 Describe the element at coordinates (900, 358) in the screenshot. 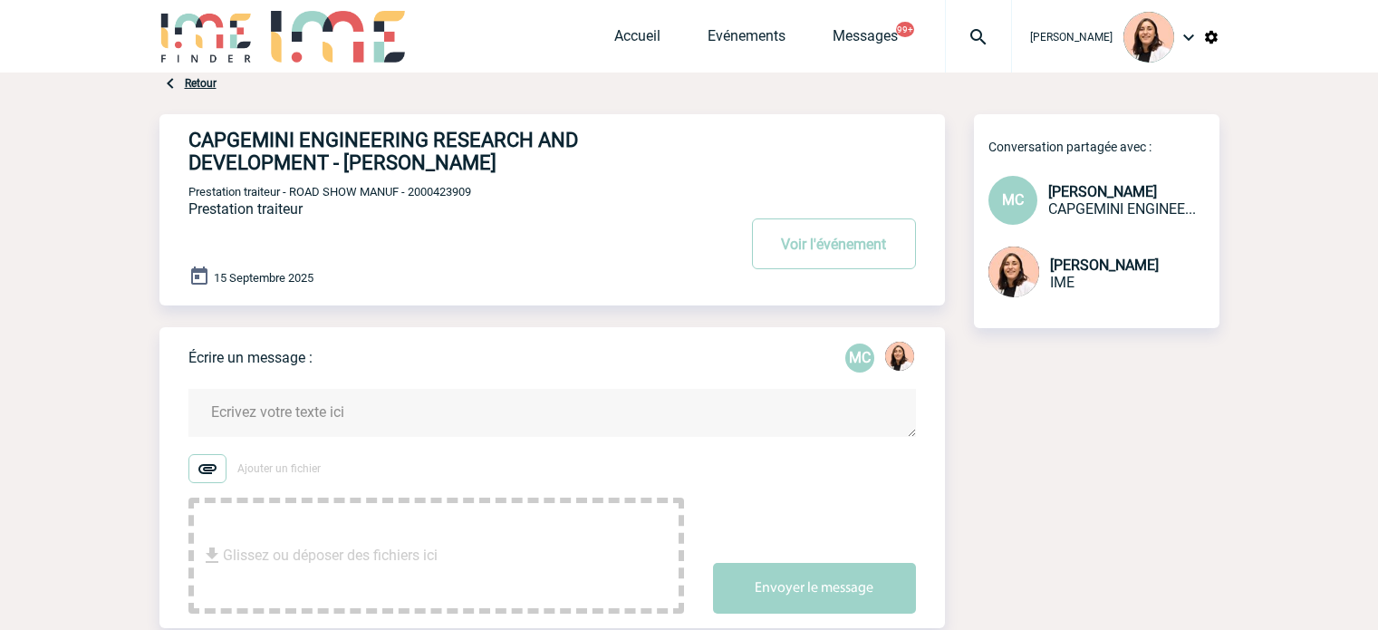

I see `div: Melissa NOBLET` at that location.